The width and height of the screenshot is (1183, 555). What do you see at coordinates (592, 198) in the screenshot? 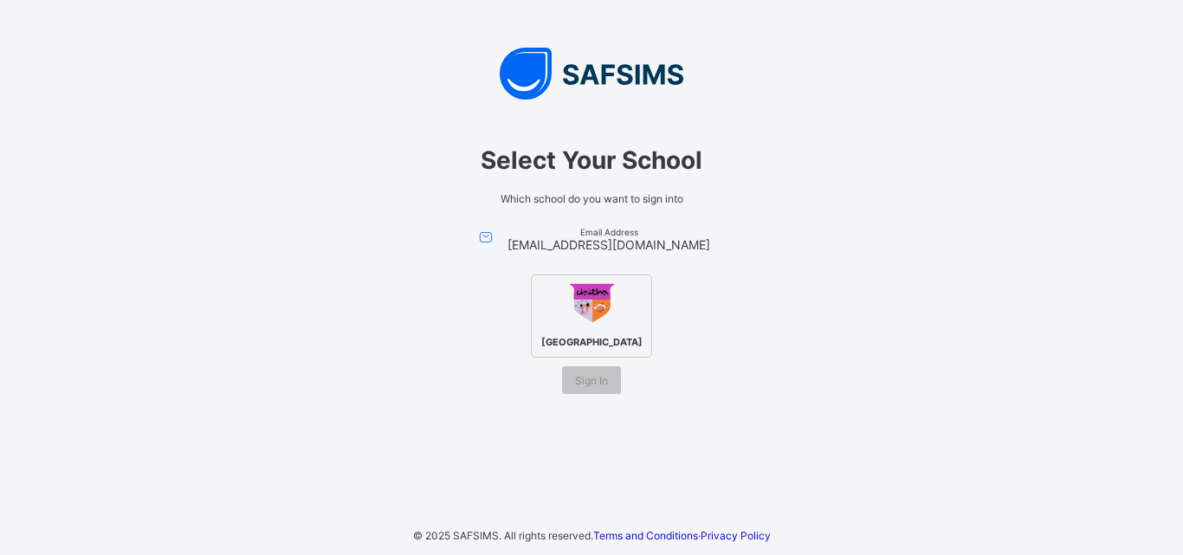
I see `span: Which school do you want to sign into` at bounding box center [592, 198].